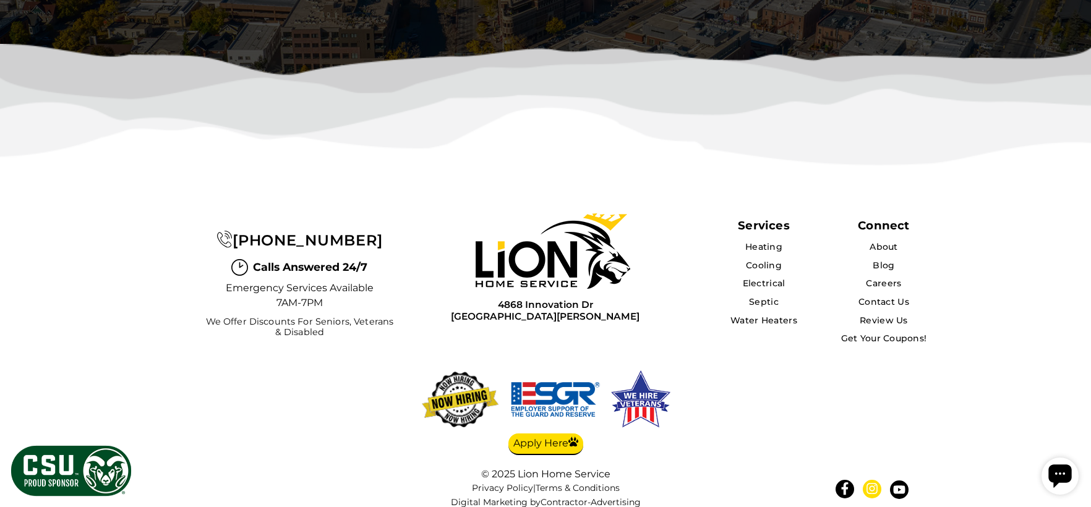 The width and height of the screenshot is (1091, 507). I want to click on a: Apply Here, so click(545, 445).